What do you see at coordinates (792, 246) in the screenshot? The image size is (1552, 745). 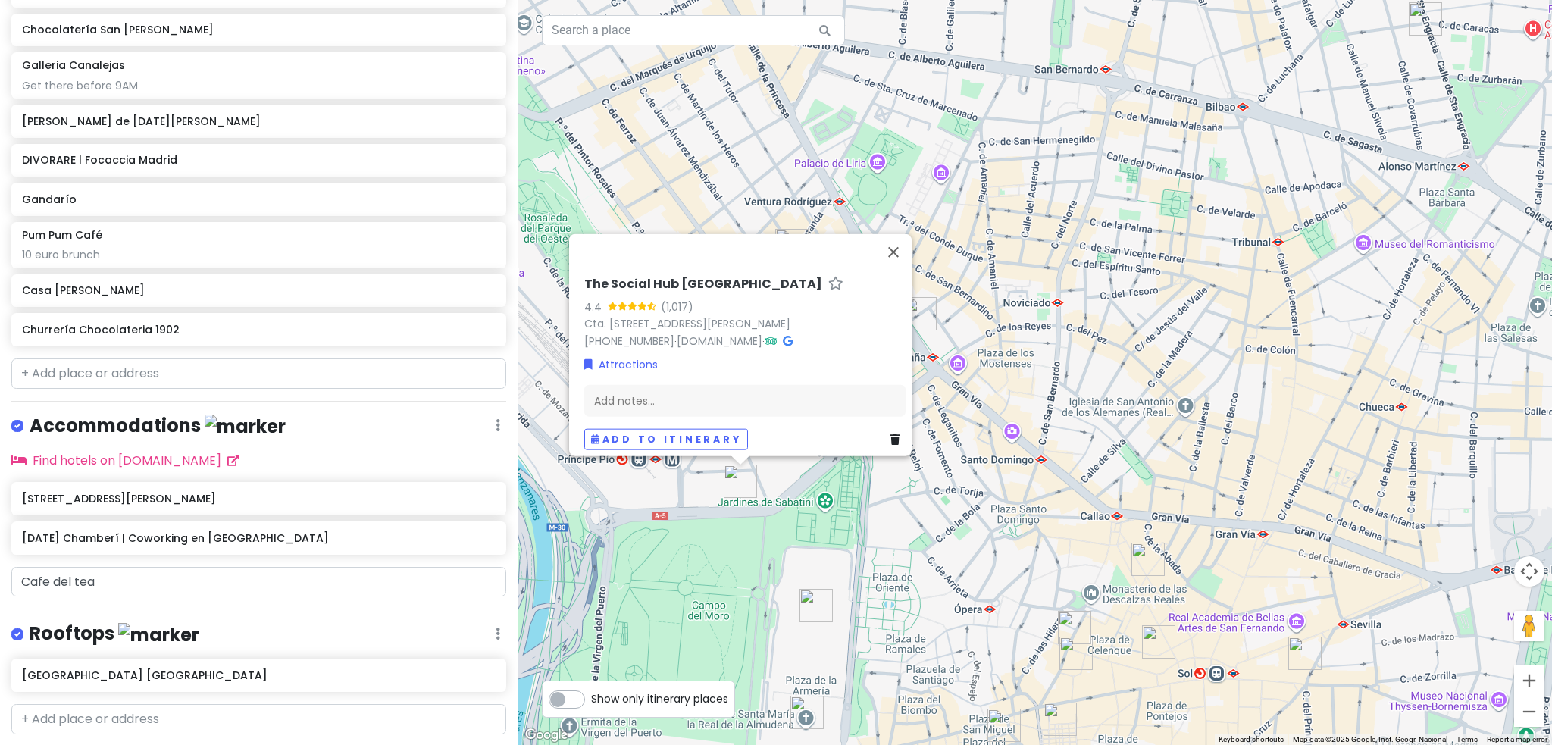 I see `div: The Fix - Café de Especialidad` at bounding box center [792, 246].